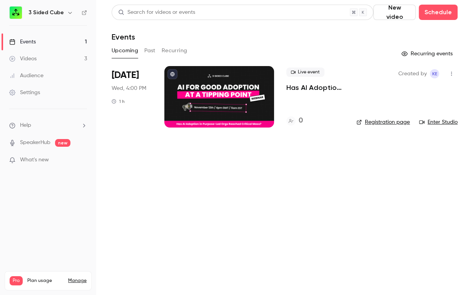 This screenshot has height=295, width=473. Describe the element at coordinates (77, 281) in the screenshot. I see `a: Manage` at that location.